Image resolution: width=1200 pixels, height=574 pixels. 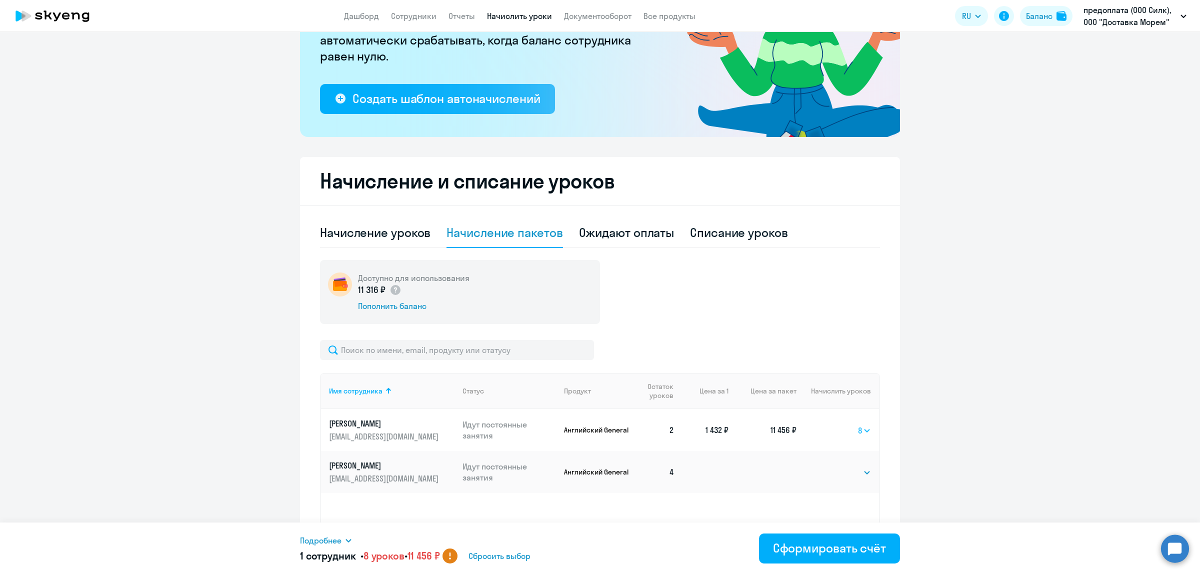 I want to click on span: Сбросить выбор, so click(x=500, y=556).